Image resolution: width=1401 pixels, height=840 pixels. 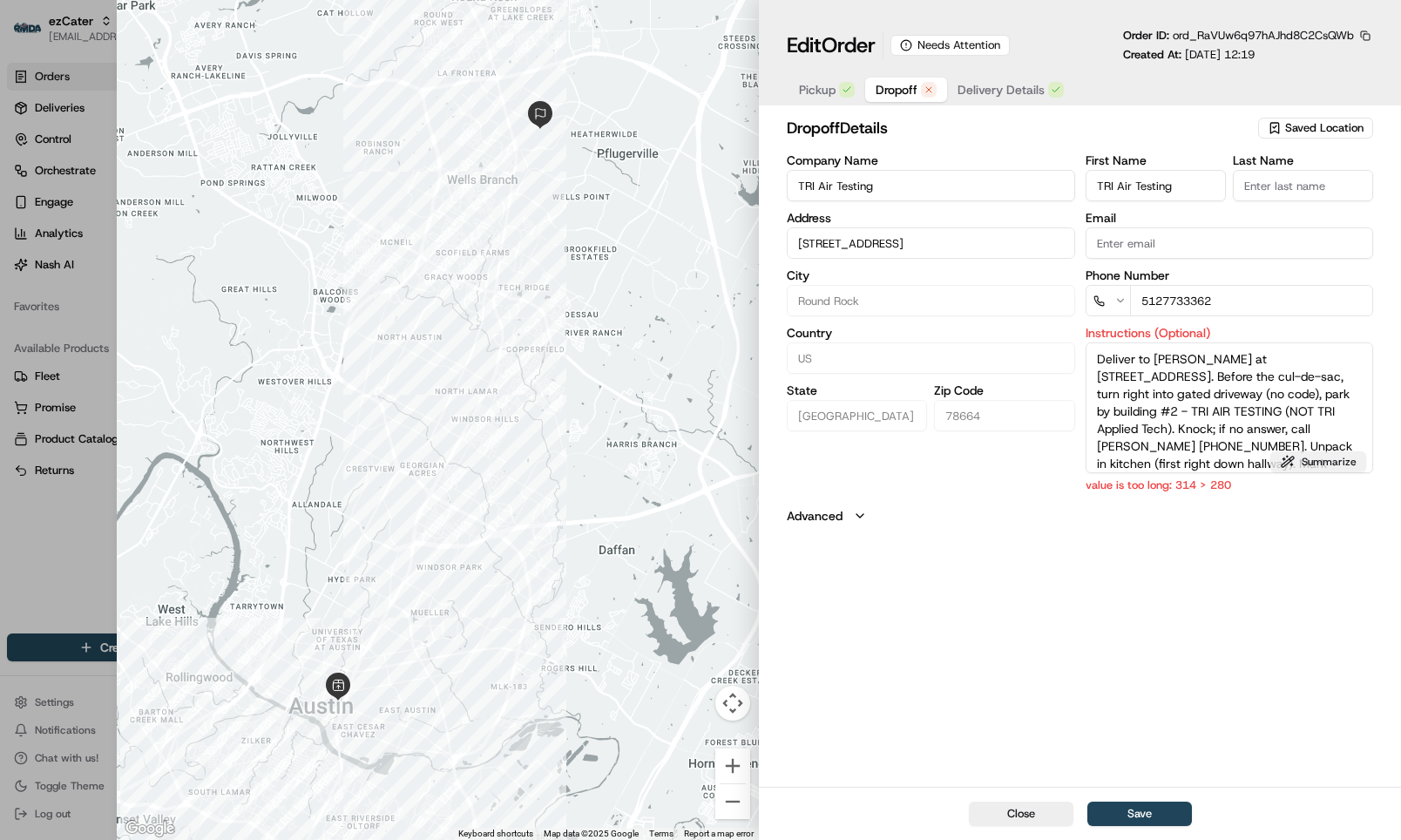 What do you see at coordinates (496, 833) in the screenshot?
I see `button: Keyboard shortcuts` at bounding box center [496, 833].